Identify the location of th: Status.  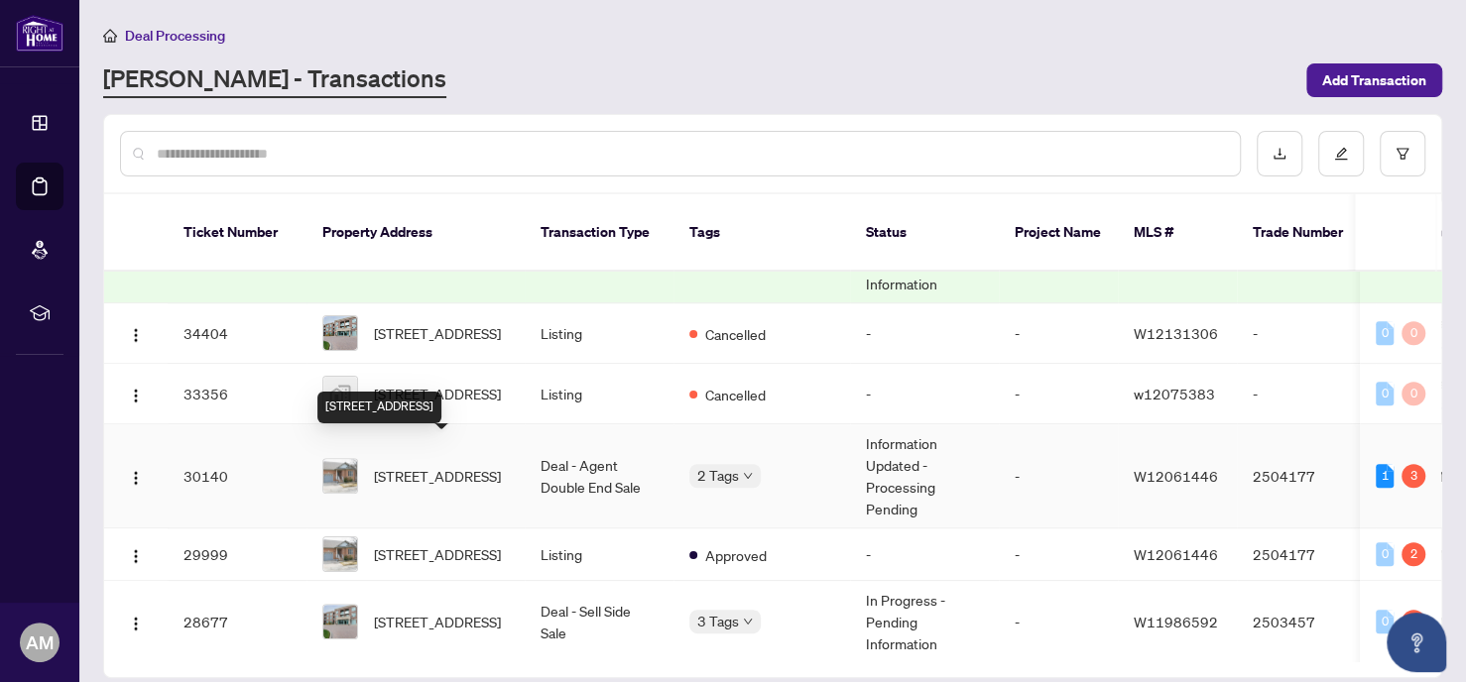
(924, 233).